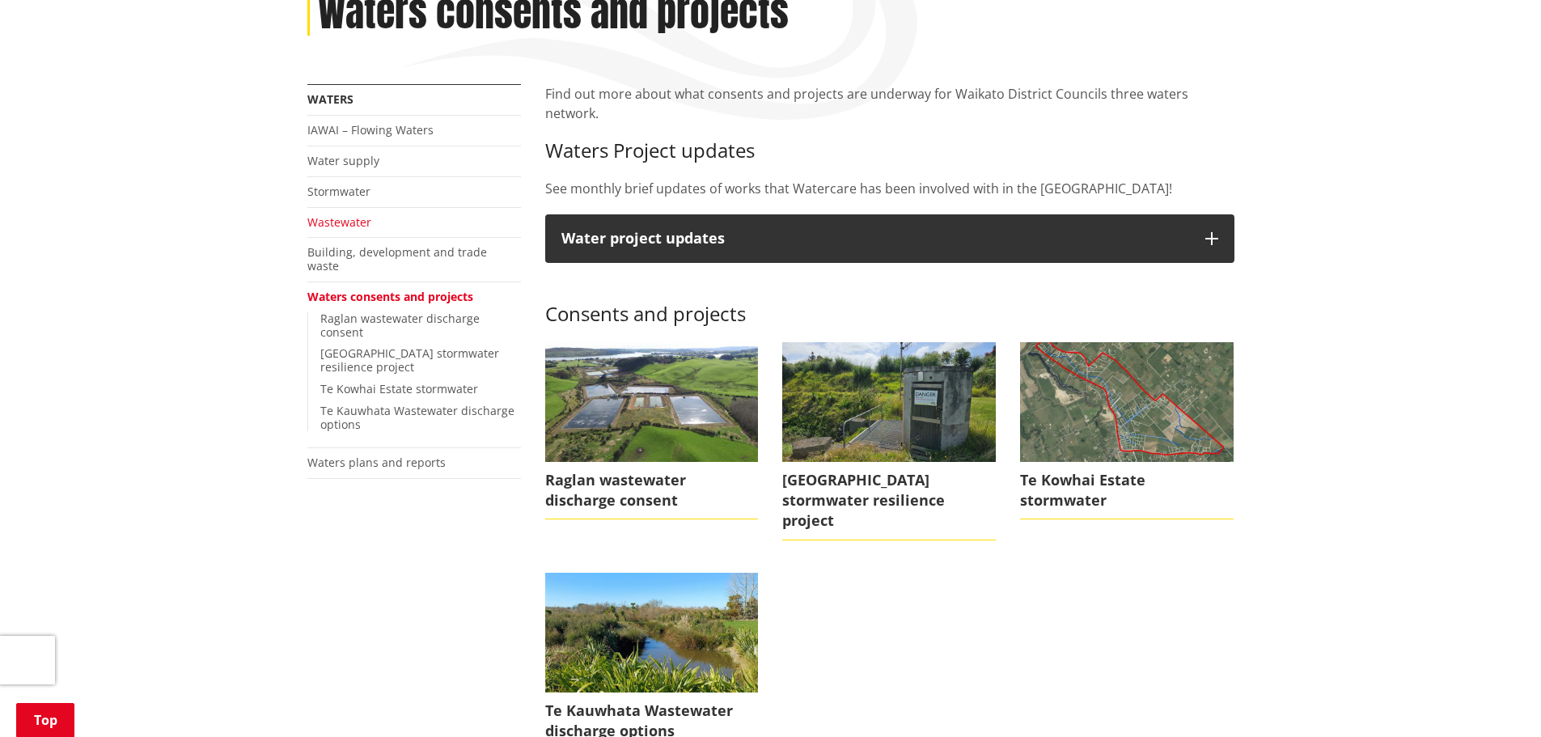  What do you see at coordinates (1127, 490) in the screenshot?
I see `span: Te Kowhai Estate stormwater` at bounding box center [1127, 490].